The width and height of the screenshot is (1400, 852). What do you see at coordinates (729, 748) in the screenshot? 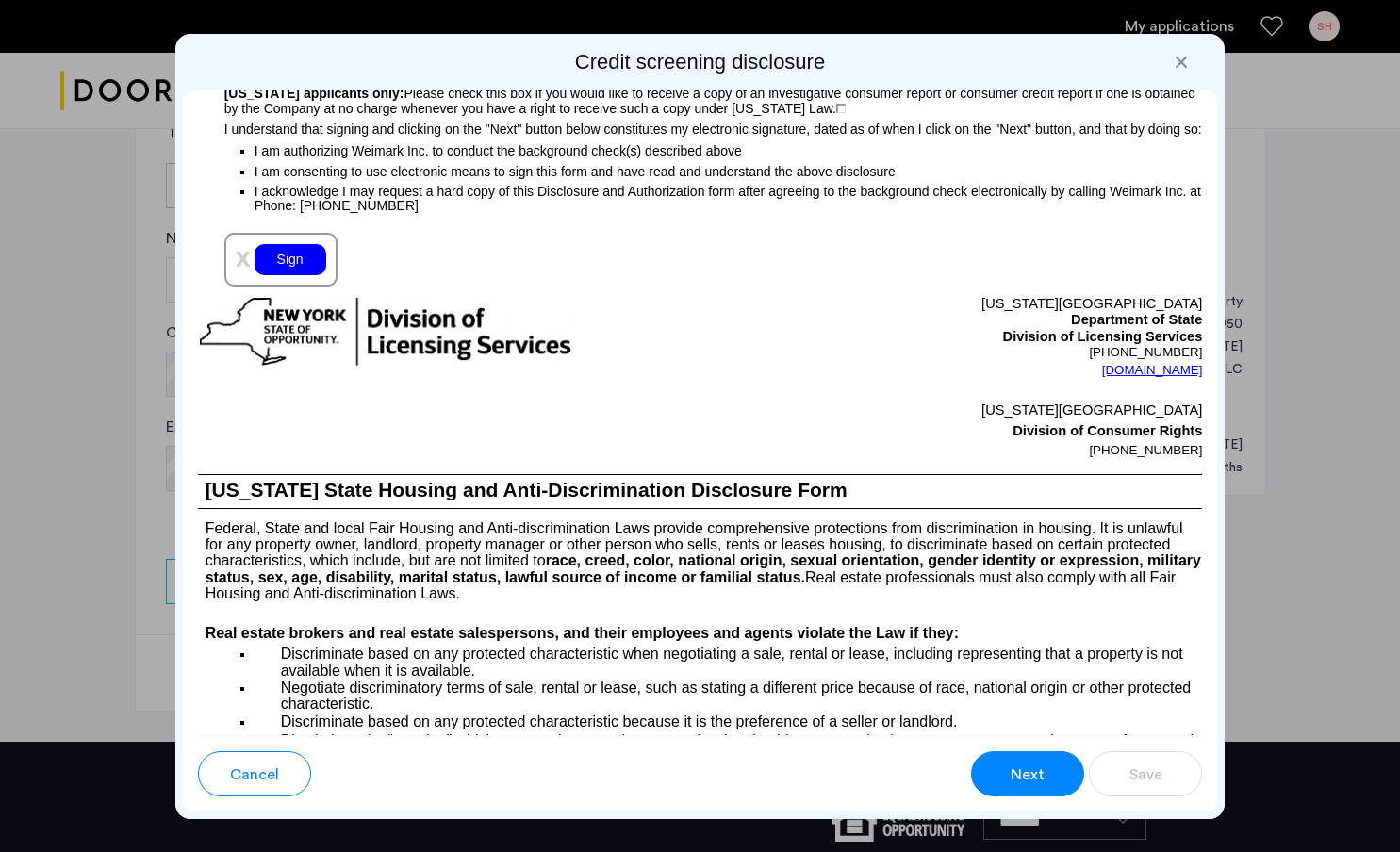
I see `p: Discriminate by “steering” which occurs when a real estate professional guides prospective buyers...` at bounding box center [729, 748].